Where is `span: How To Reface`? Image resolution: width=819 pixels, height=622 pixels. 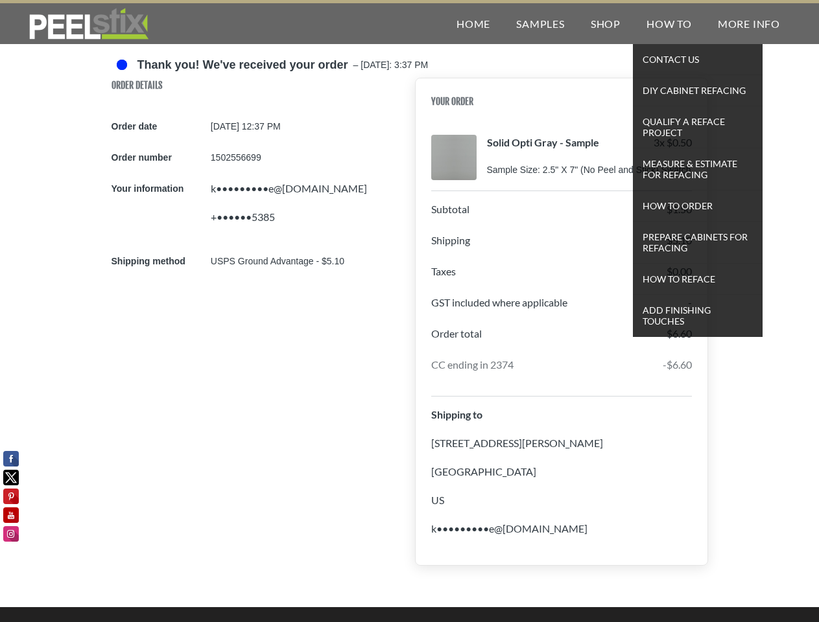 span: How To Reface is located at coordinates (698, 279).